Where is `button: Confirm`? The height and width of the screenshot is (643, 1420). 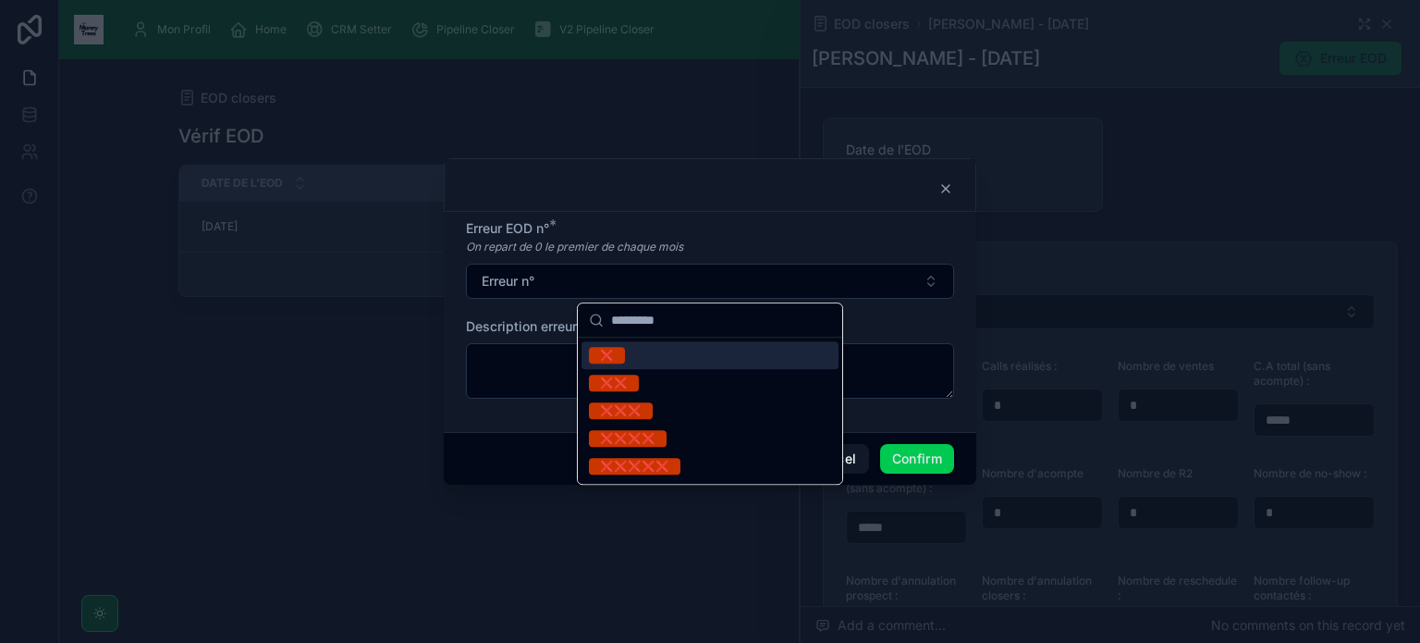
button: Confirm is located at coordinates (917, 459).